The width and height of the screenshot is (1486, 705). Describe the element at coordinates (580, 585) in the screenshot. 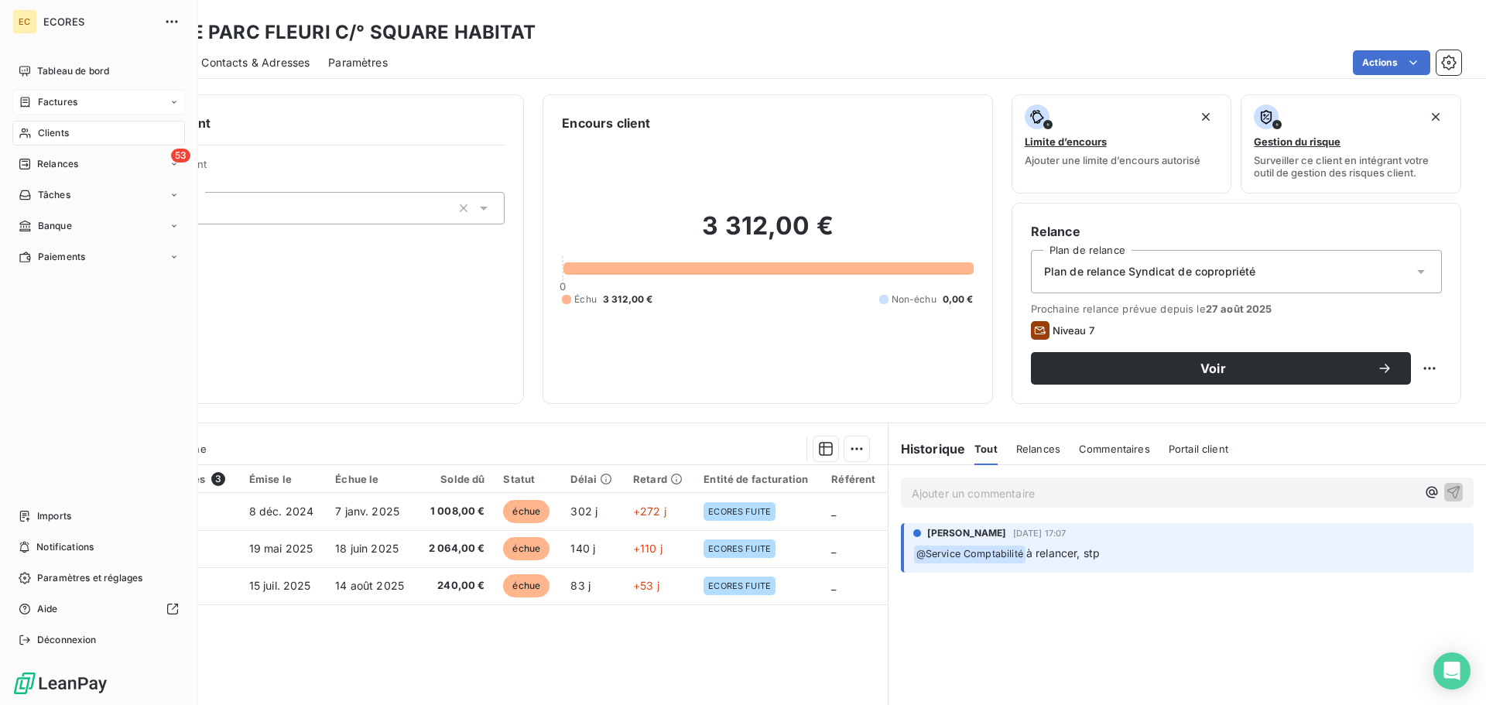

I see `span: 83 j` at that location.